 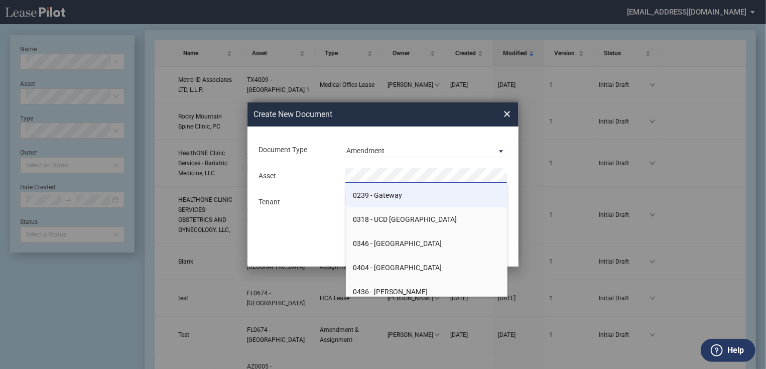 I want to click on md-dialog: Create New ..., so click(x=383, y=185).